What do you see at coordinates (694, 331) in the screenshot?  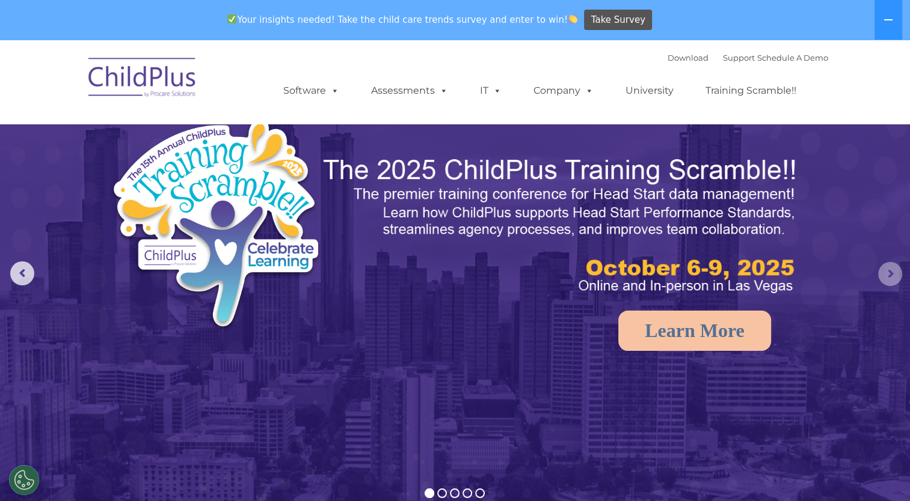 I see `a: Learn More` at bounding box center [694, 331].